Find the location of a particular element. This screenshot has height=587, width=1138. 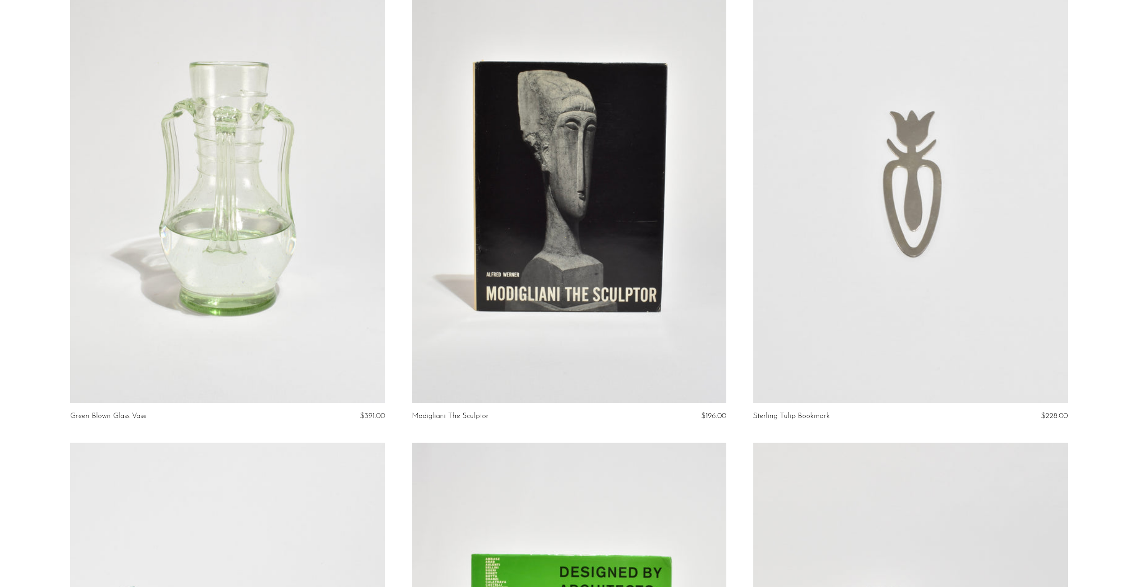

a: Green Blown Glass Vase is located at coordinates (108, 416).